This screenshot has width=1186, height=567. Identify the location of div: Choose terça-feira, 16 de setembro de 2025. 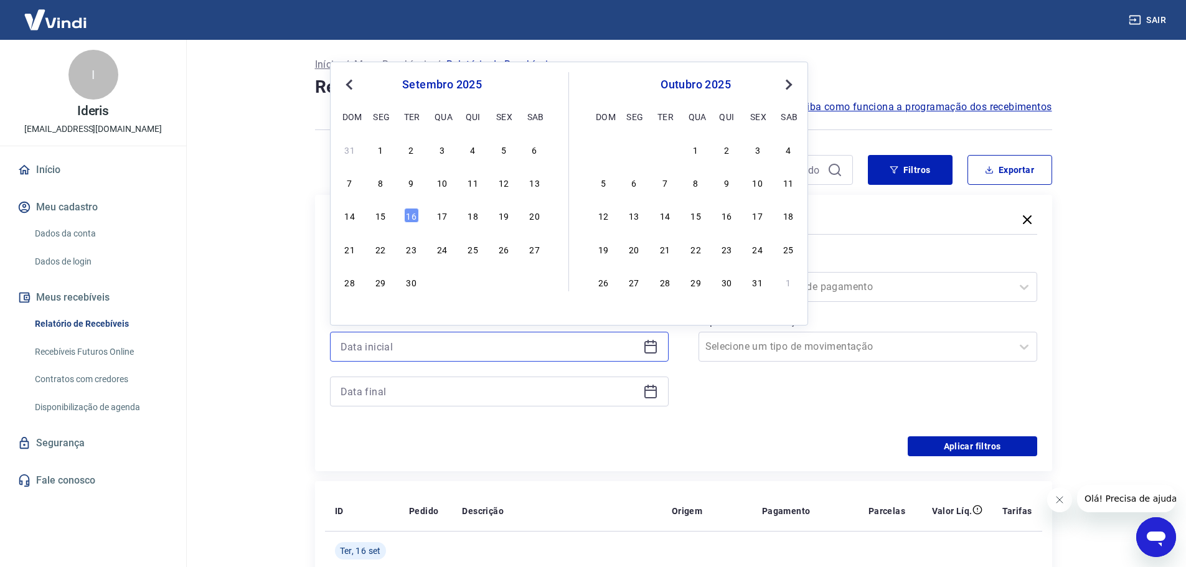
(411, 215).